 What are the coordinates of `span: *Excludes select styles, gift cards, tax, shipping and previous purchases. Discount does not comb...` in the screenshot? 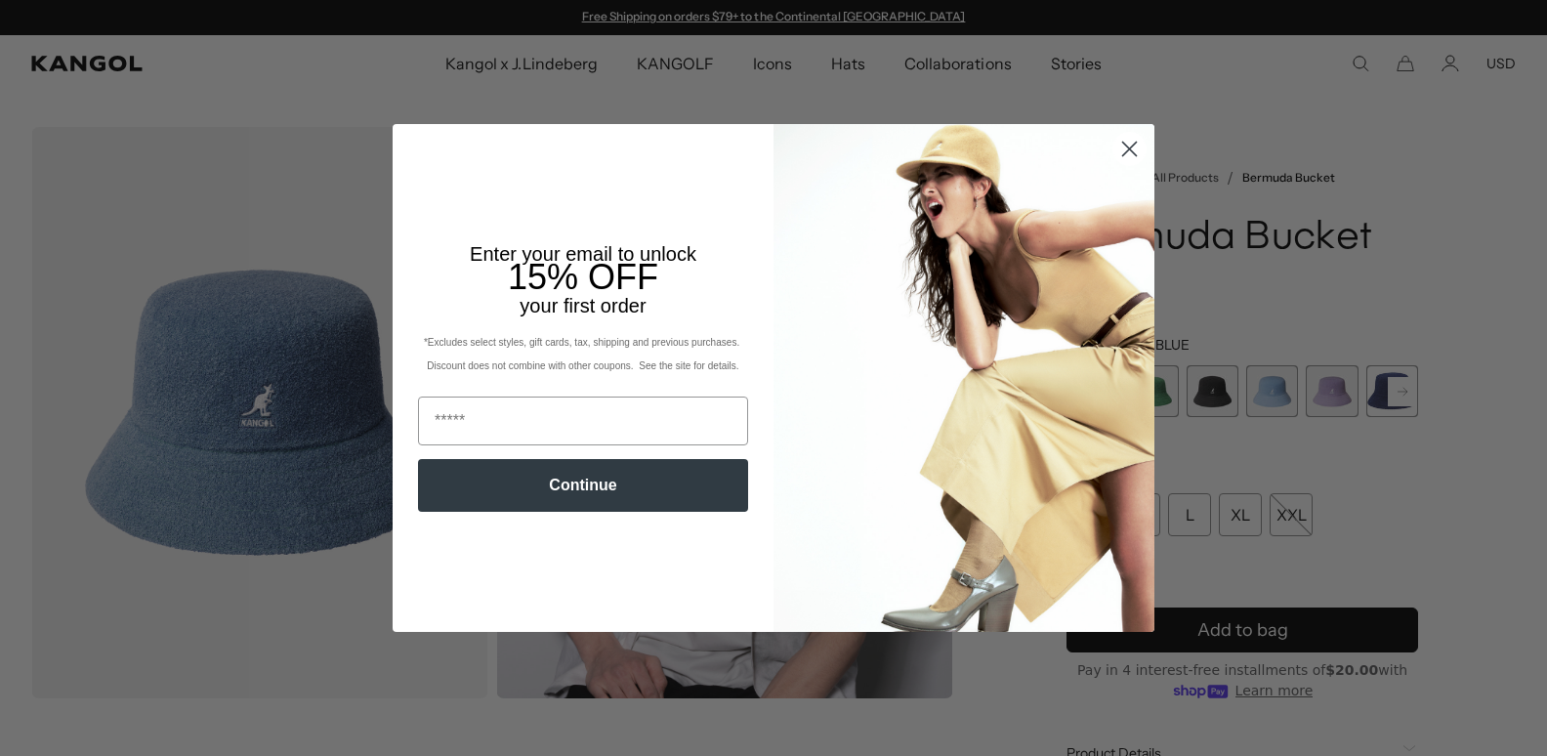 It's located at (583, 353).